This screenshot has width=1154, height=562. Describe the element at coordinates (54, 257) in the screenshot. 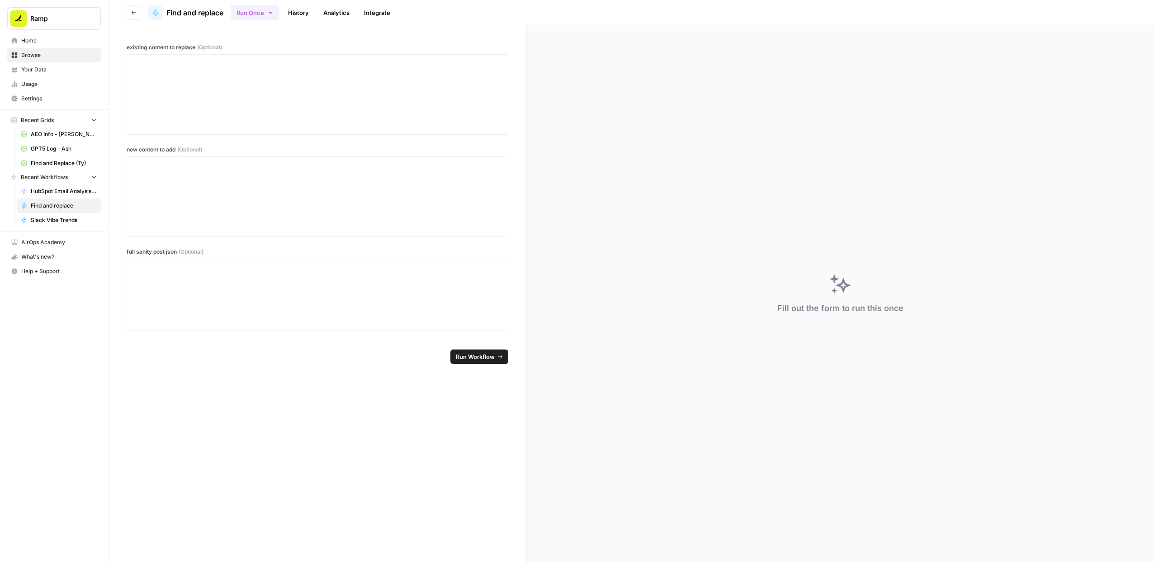

I see `div: What's new?` at that location.